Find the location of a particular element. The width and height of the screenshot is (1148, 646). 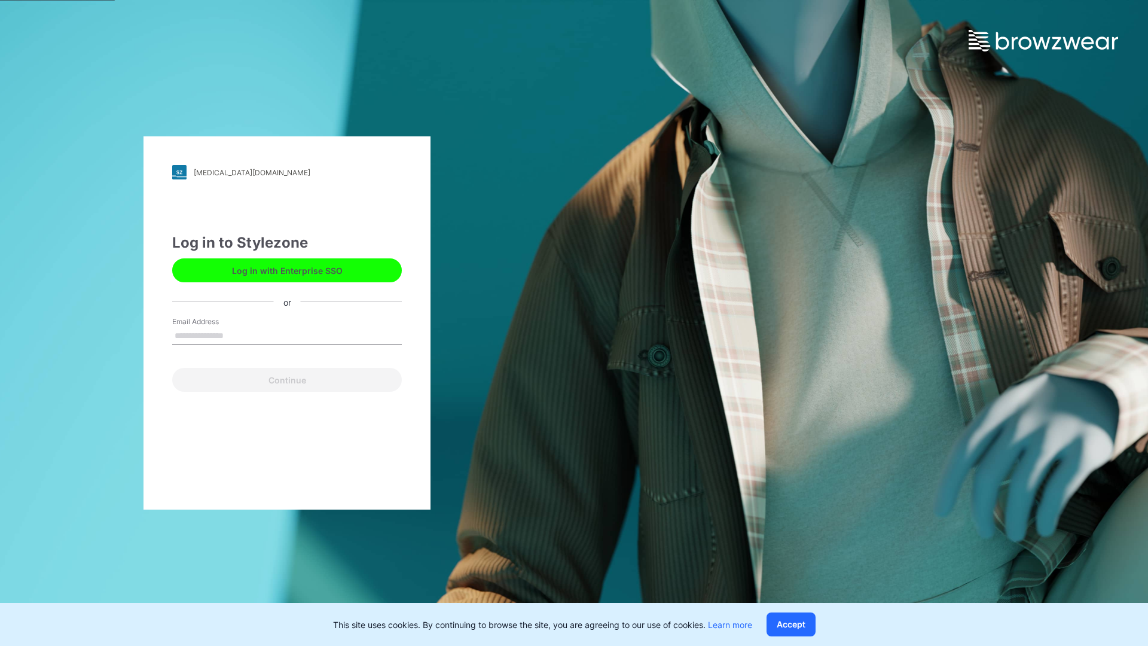

img: browzwear-logo.e42bd6dac1945053ebaf764b6aa21510.svg is located at coordinates (1043, 41).